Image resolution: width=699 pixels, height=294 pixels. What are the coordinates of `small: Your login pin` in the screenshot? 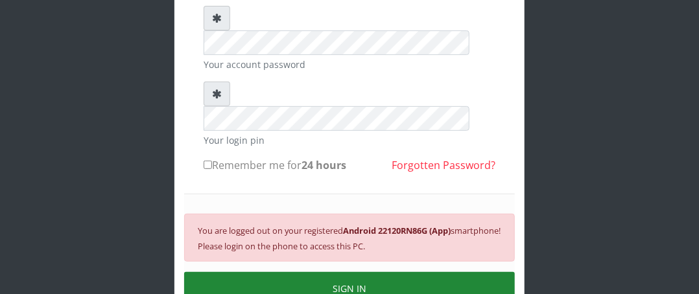 It's located at (349, 140).